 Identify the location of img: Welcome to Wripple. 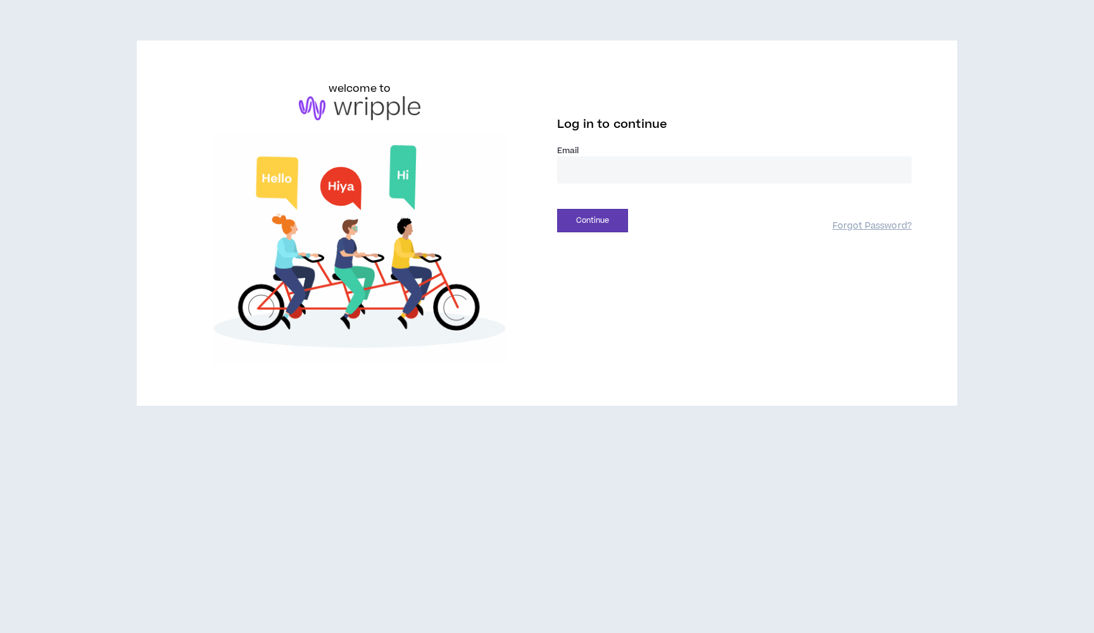
(360, 249).